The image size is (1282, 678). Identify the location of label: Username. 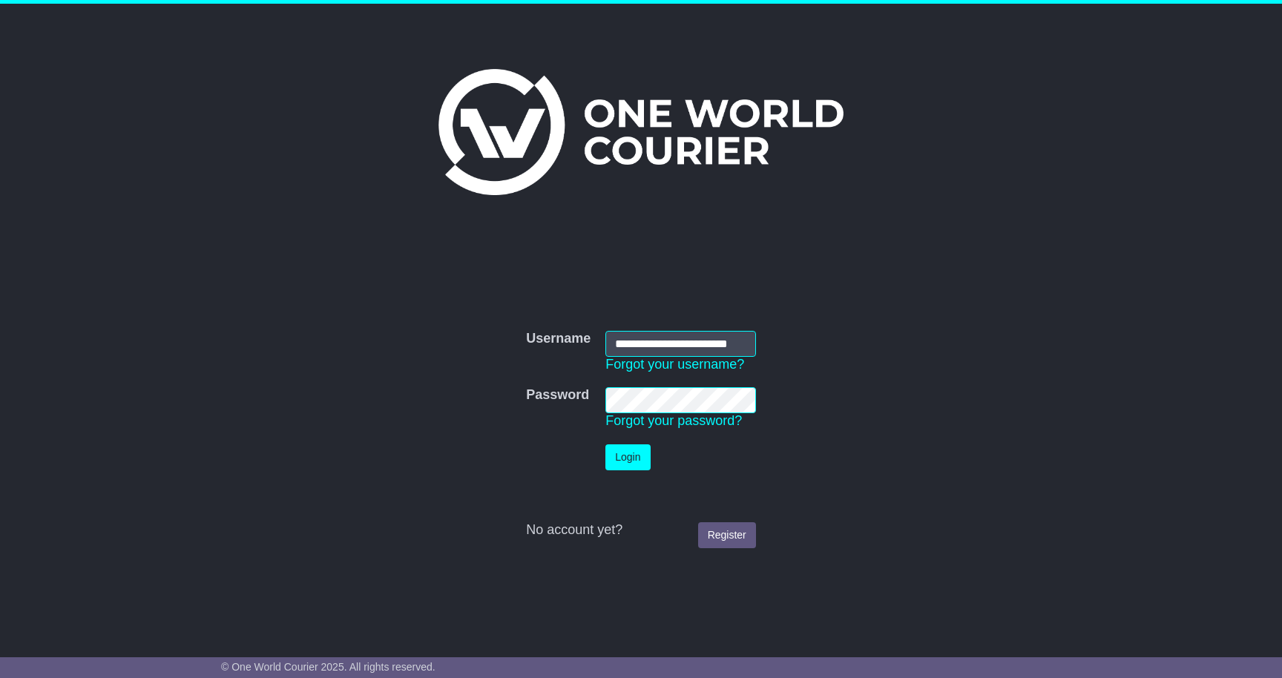
(558, 339).